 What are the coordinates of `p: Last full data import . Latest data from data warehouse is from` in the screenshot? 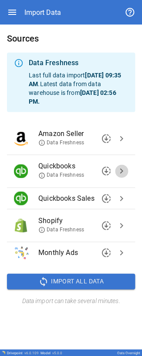 It's located at (79, 88).